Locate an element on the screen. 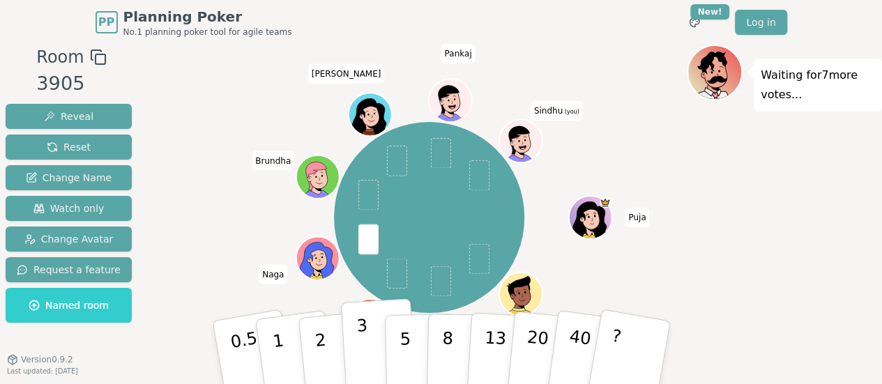  span: Change Avatar is located at coordinates (69, 239).